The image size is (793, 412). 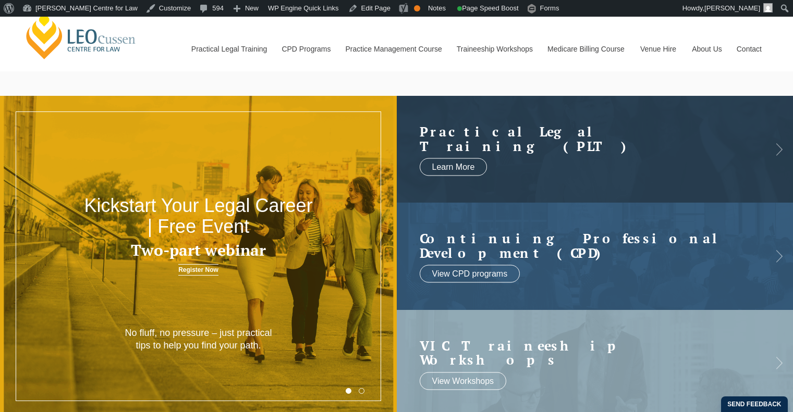 I want to click on h2: Practical Legal Training (PLT), so click(x=584, y=139).